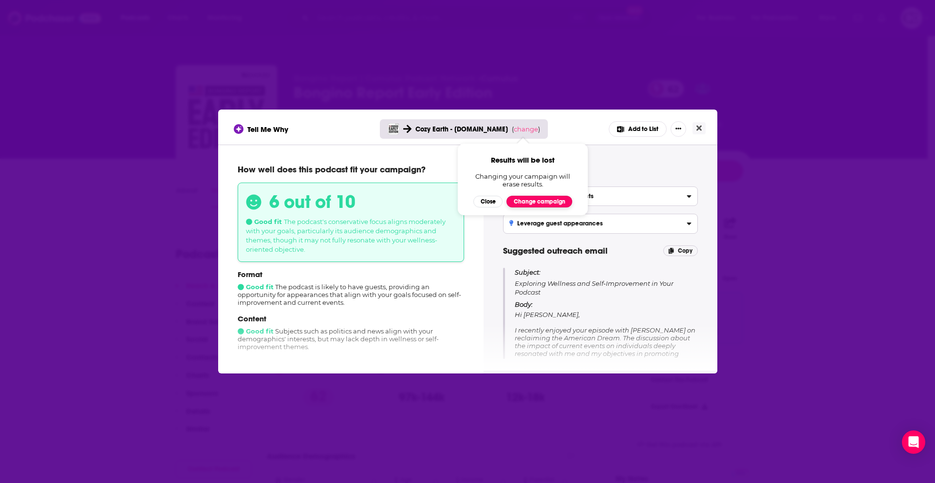  What do you see at coordinates (523, 180) in the screenshot?
I see `span: Changing your campaign will erase results.` at bounding box center [523, 180].